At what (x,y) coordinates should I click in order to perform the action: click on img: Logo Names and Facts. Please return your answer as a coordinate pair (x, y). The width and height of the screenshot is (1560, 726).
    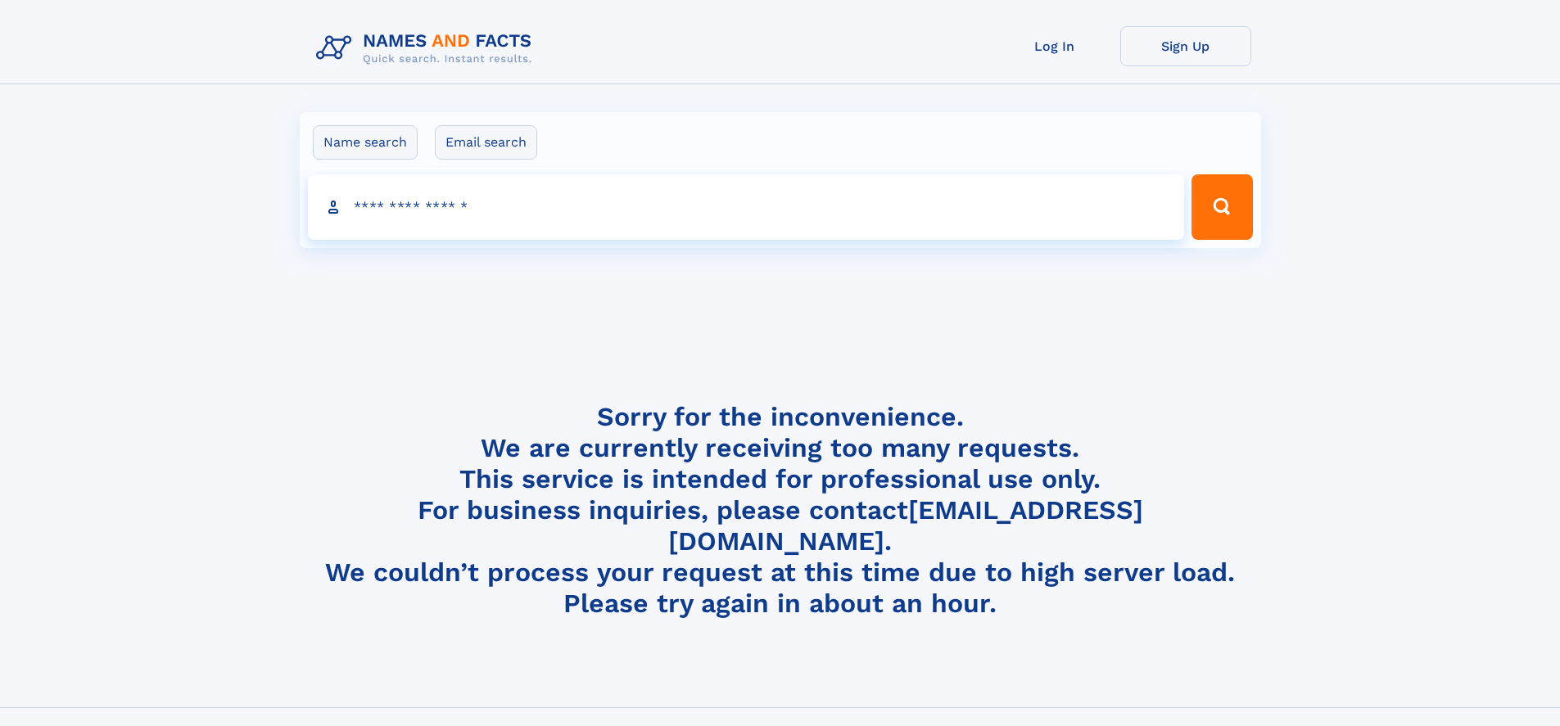
    Looking at the image, I should click on (427, 48).